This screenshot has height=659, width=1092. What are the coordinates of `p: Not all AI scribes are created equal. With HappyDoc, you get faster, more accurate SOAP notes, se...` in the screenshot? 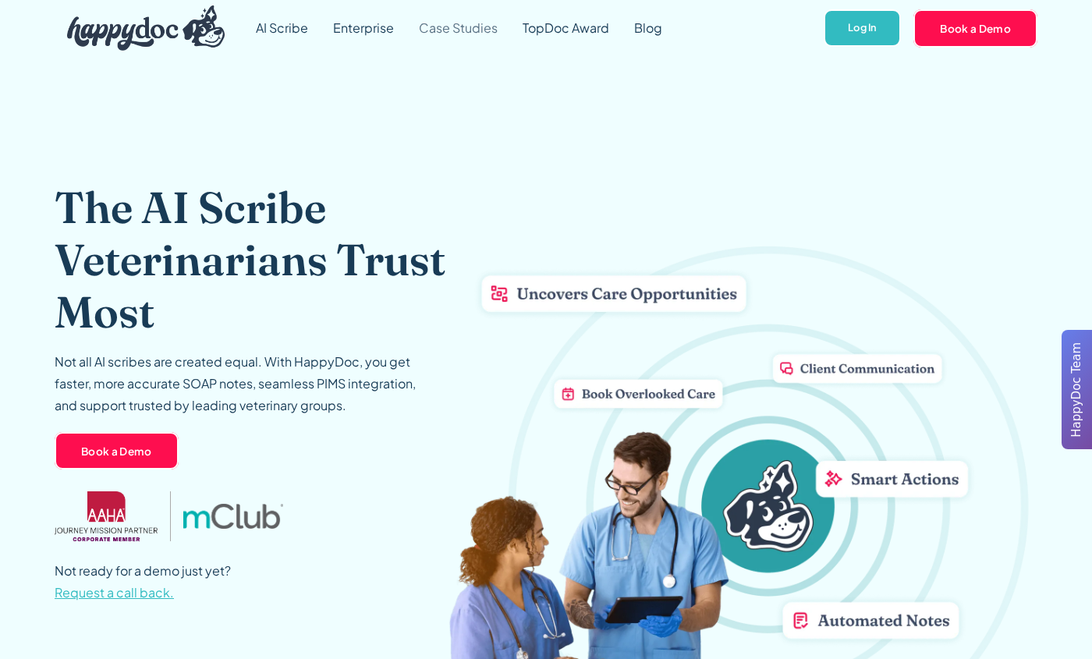 It's located at (242, 384).